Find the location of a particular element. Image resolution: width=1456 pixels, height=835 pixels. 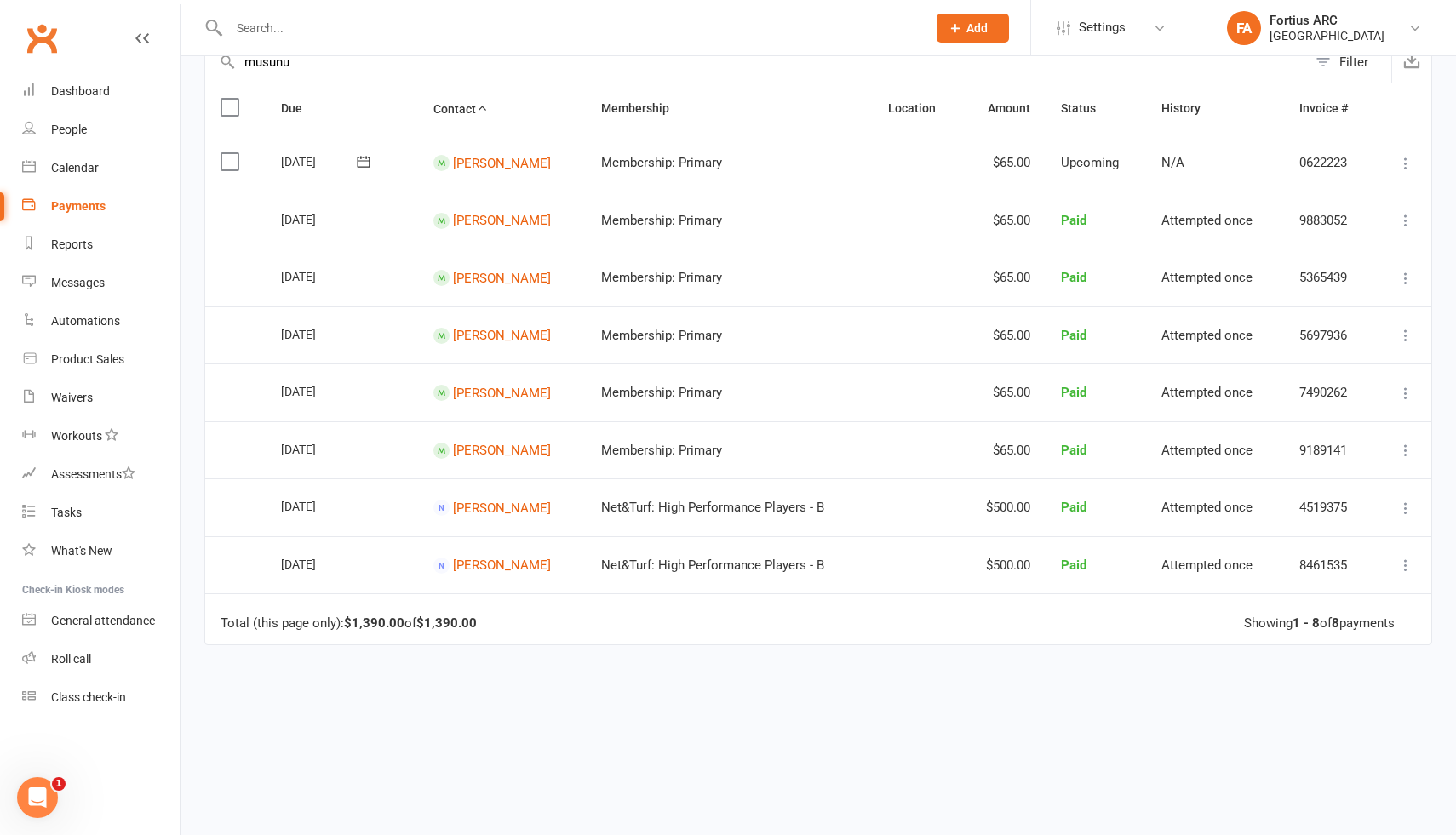

div: Class check-in is located at coordinates (89, 697).